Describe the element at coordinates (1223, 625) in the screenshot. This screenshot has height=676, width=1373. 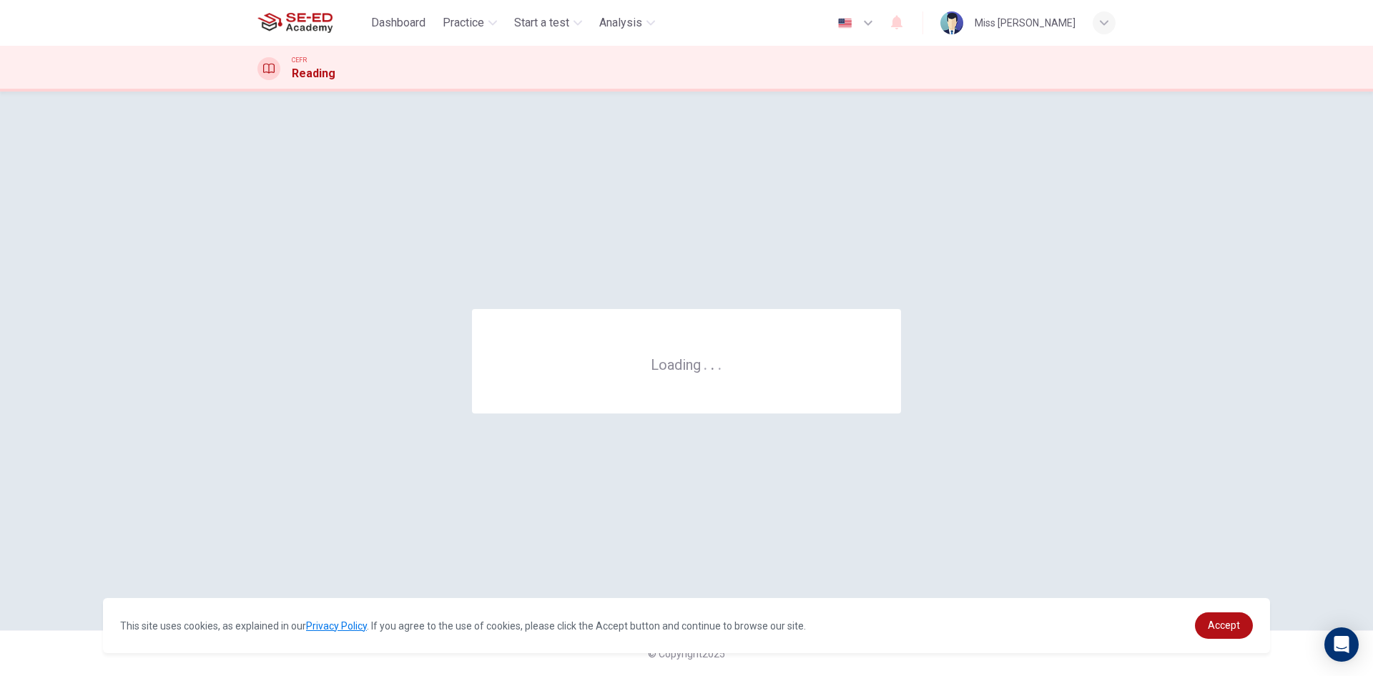
I see `a: dismiss cookie message` at that location.